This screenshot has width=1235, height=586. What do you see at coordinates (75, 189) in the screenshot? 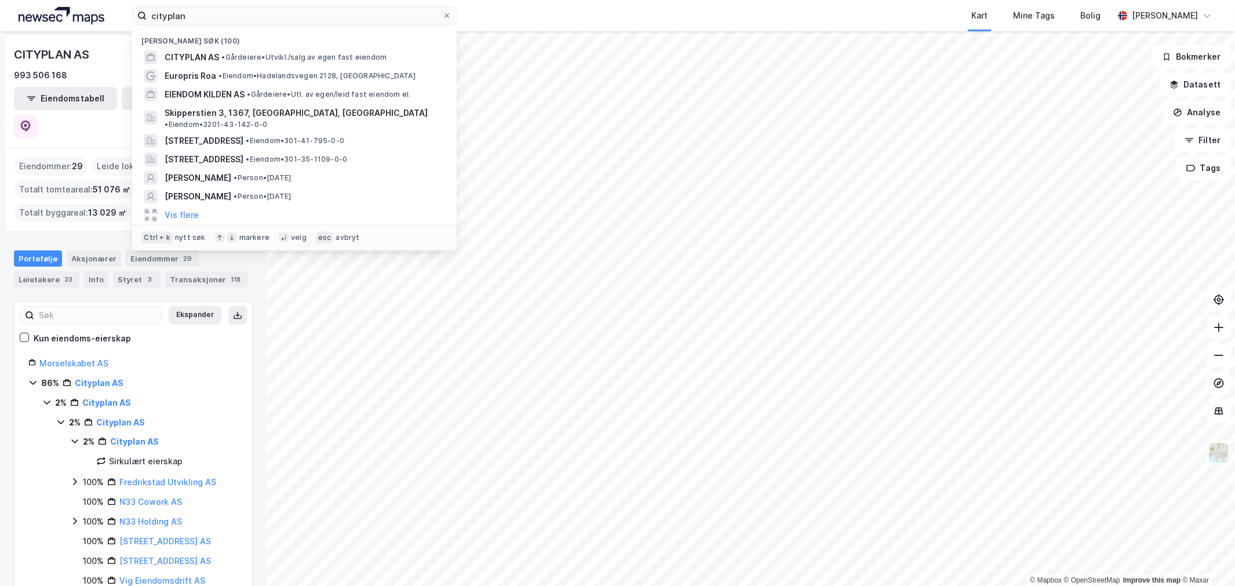
I see `div: Totalt tomteareal :` at bounding box center [75, 189].